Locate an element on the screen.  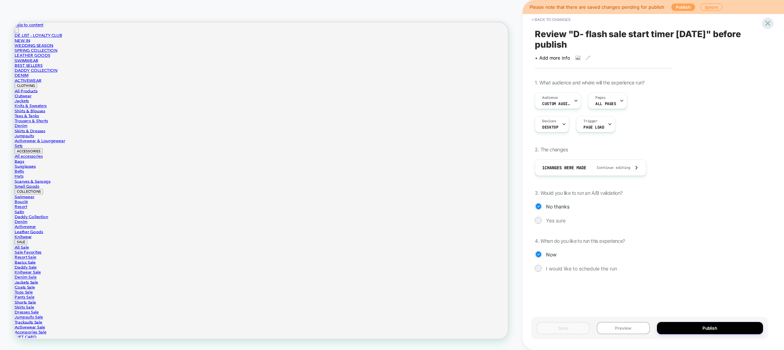
span: Theme: MAIN is located at coordinates (278, 11).